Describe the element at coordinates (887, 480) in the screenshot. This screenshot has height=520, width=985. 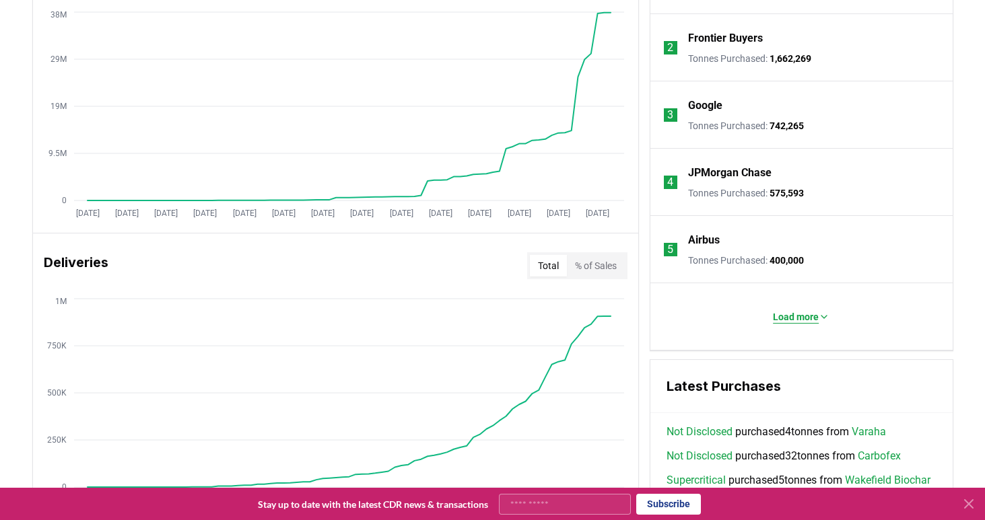
I see `a: Wakefield Biochar` at that location.